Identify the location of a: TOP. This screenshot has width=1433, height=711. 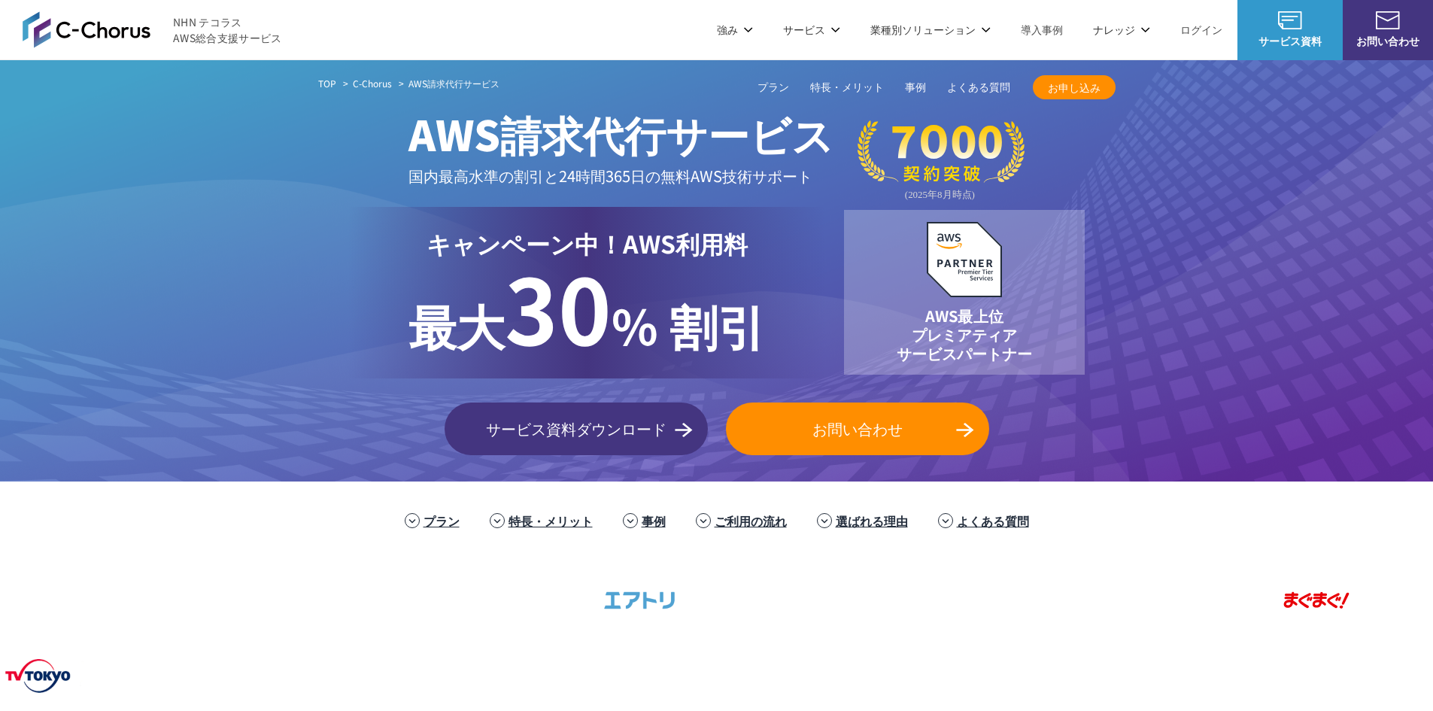
(327, 83).